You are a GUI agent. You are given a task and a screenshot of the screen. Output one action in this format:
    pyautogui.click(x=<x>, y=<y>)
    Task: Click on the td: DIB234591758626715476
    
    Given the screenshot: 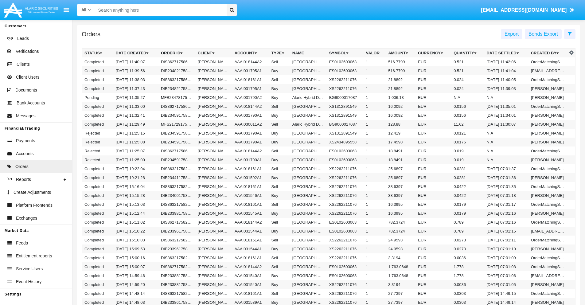 What is the action you would take?
    pyautogui.click(x=177, y=133)
    